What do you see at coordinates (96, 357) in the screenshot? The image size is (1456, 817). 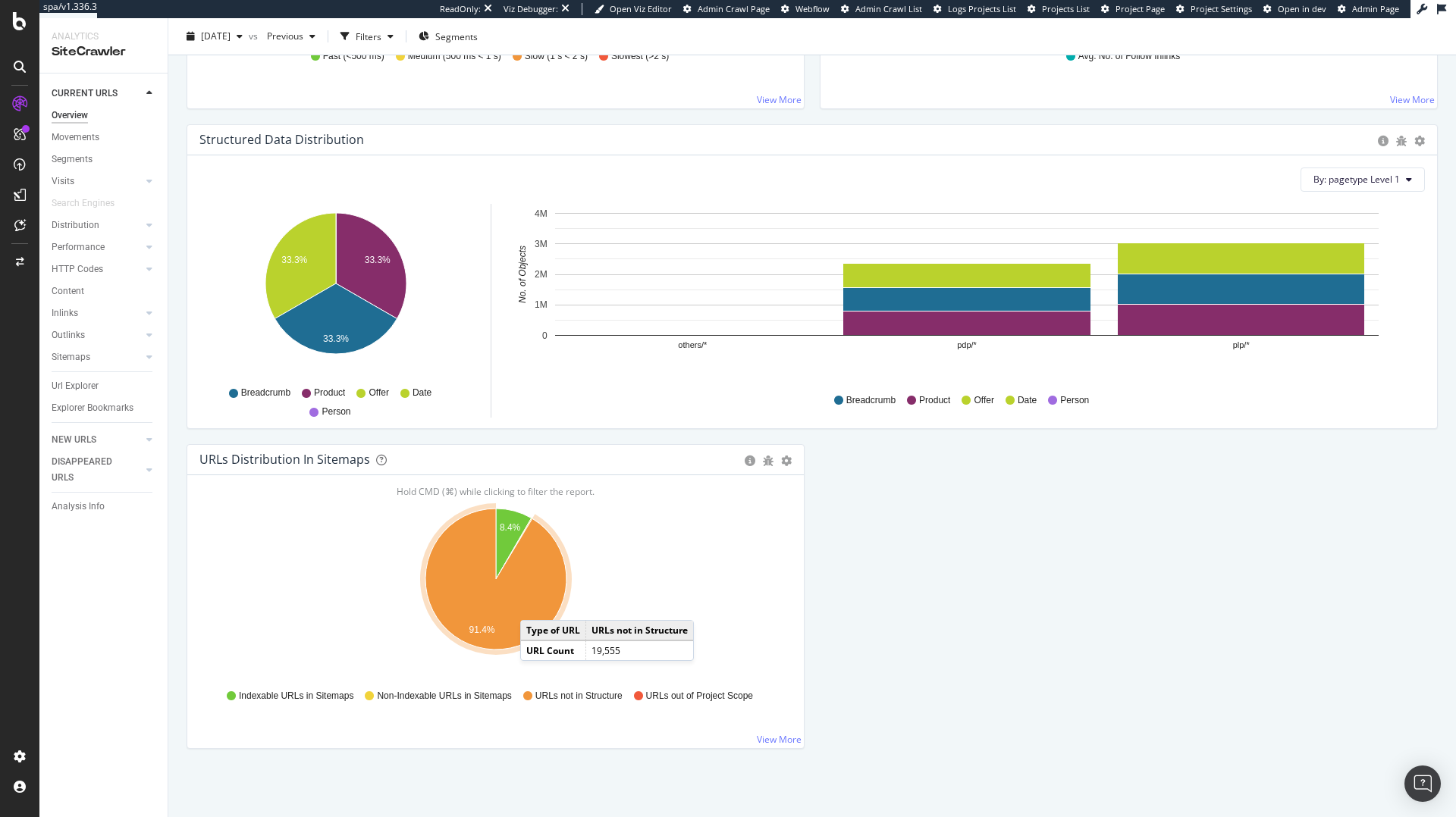 I see `a: Sitemaps` at bounding box center [96, 357].